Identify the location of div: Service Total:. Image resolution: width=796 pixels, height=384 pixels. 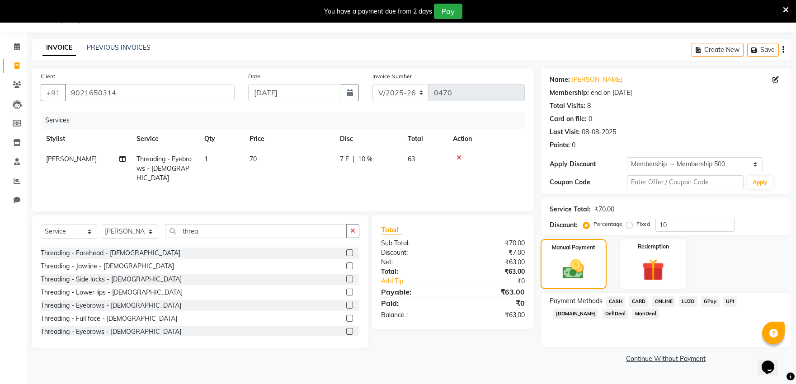
(570, 209).